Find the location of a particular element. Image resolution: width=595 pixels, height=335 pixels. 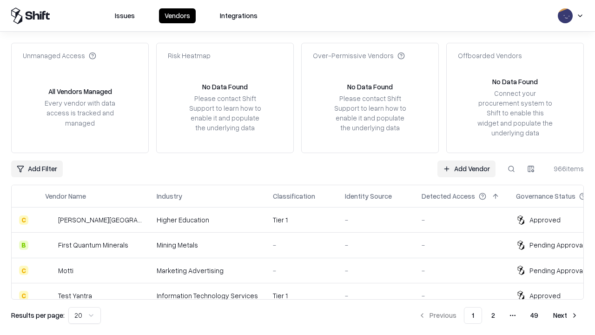

div: Every vendor with data access is tracked and managed is located at coordinates (80, 113).